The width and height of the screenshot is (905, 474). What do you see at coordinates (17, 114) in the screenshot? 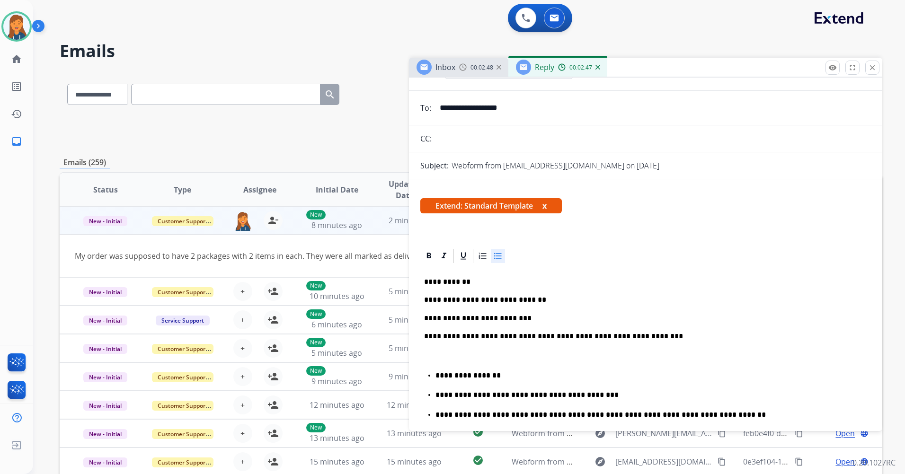
I see `mat-icon: history` at bounding box center [17, 114].